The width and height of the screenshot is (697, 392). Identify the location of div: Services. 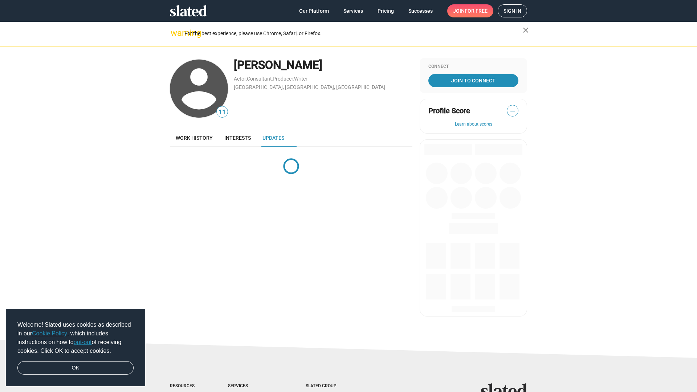
(252, 386).